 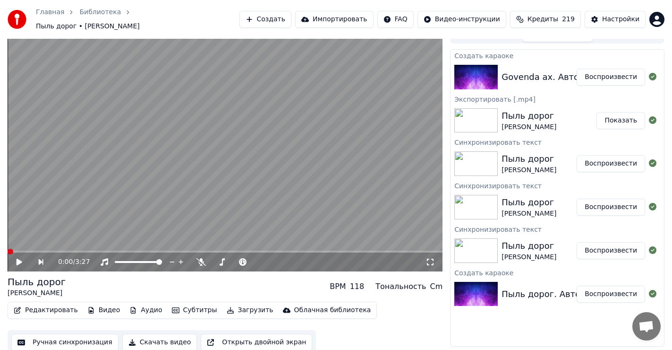 I want to click on div: 118, so click(x=357, y=286).